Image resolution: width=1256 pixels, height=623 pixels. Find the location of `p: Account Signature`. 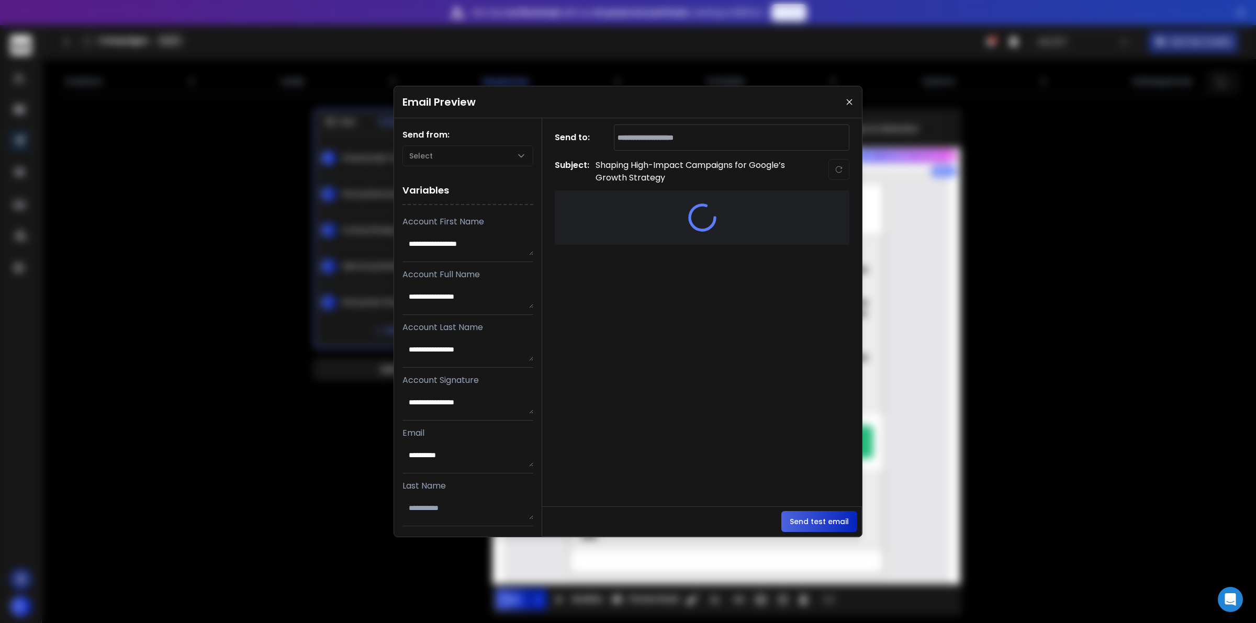

p: Account Signature is located at coordinates (468, 380).